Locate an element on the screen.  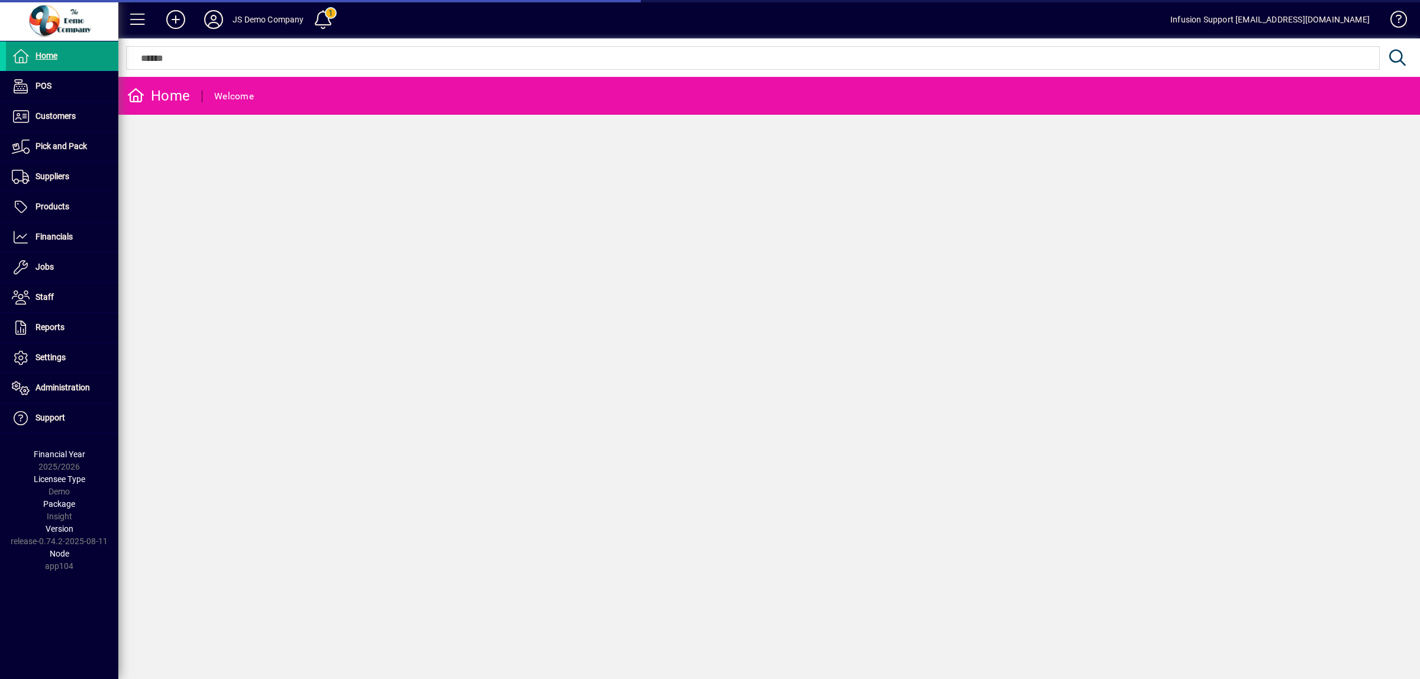
span: Jobs is located at coordinates (44, 267).